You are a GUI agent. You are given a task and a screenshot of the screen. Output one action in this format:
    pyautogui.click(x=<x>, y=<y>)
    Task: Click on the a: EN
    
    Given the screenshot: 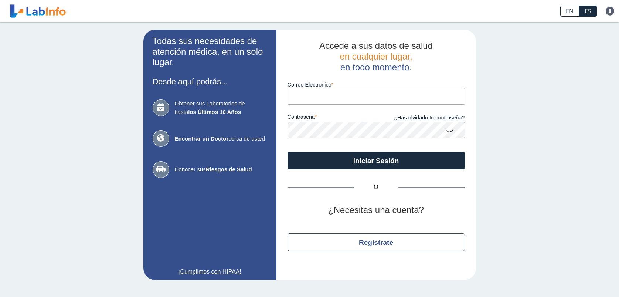 What is the action you would take?
    pyautogui.click(x=569, y=11)
    